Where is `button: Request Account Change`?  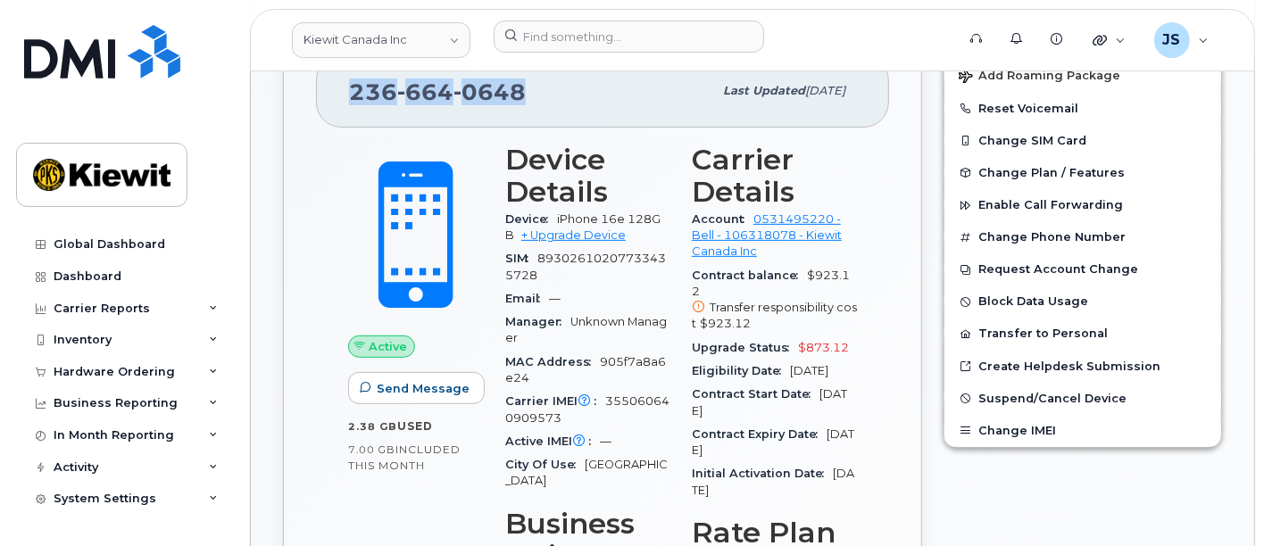
button: Request Account Change is located at coordinates (1082, 269).